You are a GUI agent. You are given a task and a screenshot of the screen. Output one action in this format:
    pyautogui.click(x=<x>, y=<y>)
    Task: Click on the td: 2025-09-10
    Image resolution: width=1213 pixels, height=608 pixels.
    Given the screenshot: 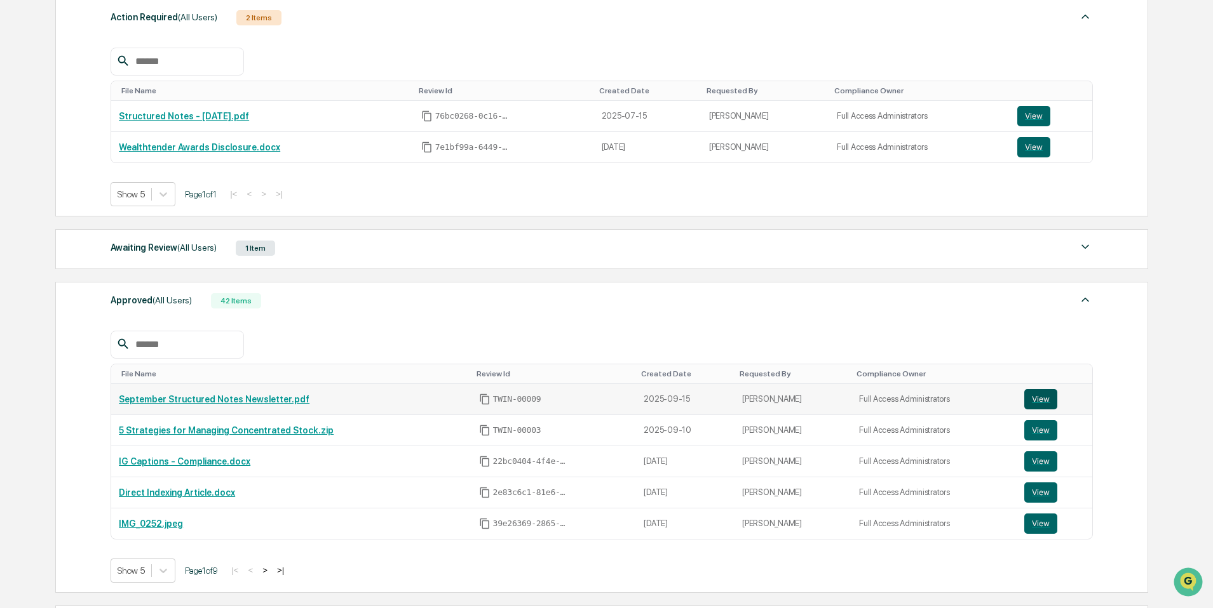 What is the action you would take?
    pyautogui.click(x=685, y=431)
    